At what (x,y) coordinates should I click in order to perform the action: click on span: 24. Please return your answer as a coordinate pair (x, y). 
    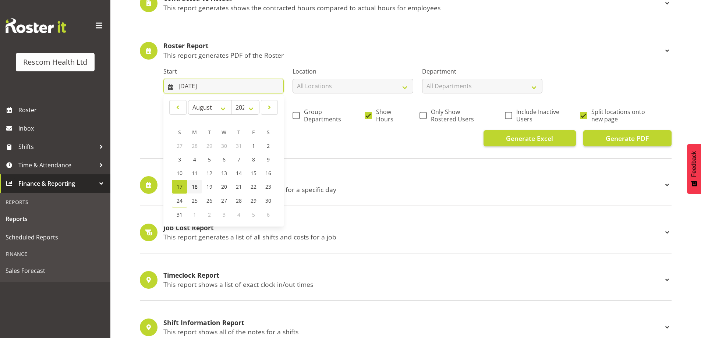
    Looking at the image, I should click on (180, 201).